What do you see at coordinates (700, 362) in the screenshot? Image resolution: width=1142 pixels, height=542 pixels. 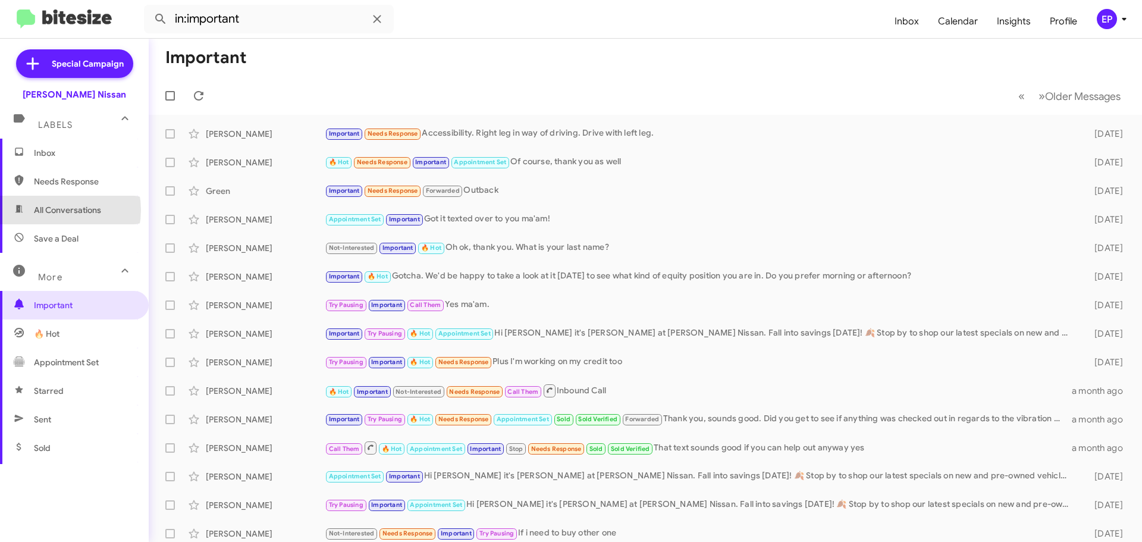 I see `div: Plus I'm working on my credit too` at bounding box center [700, 362].